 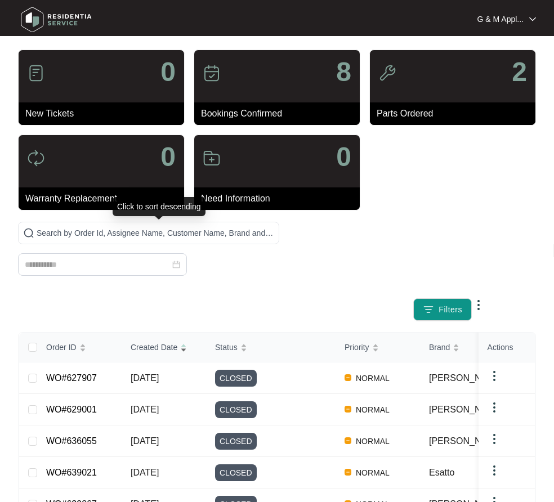 What do you see at coordinates (226, 347) in the screenshot?
I see `span: Status` at bounding box center [226, 347].